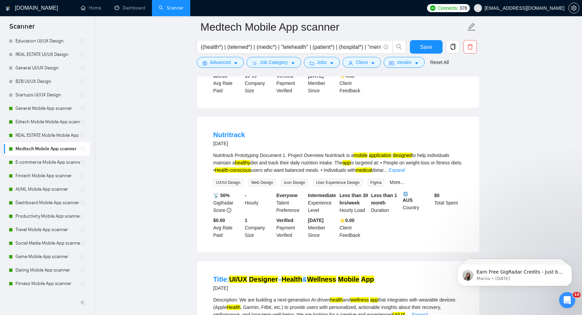  What do you see at coordinates (274, 62) in the screenshot?
I see `button: barsJob Categorycaret-down` at bounding box center [274, 62].